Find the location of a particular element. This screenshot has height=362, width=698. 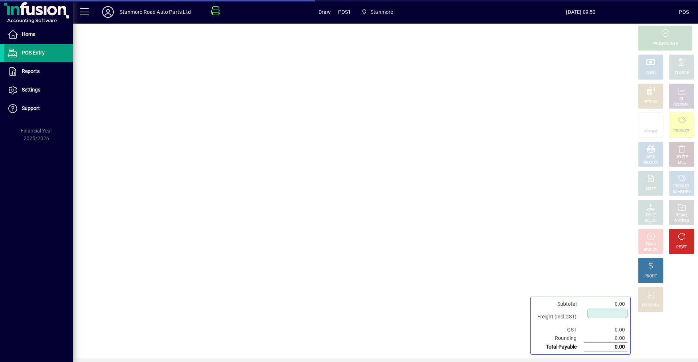

div: DELETE is located at coordinates (682, 157).